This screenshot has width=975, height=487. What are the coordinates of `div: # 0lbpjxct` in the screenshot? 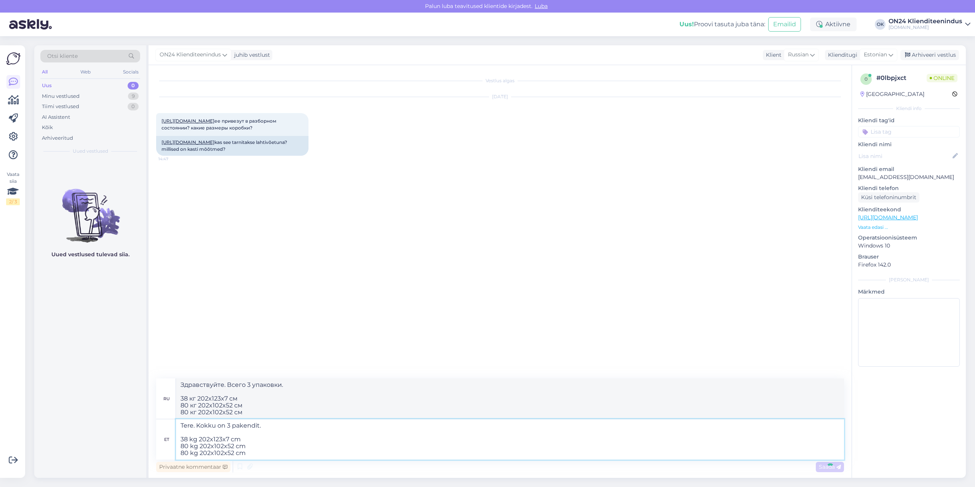 It's located at (901, 78).